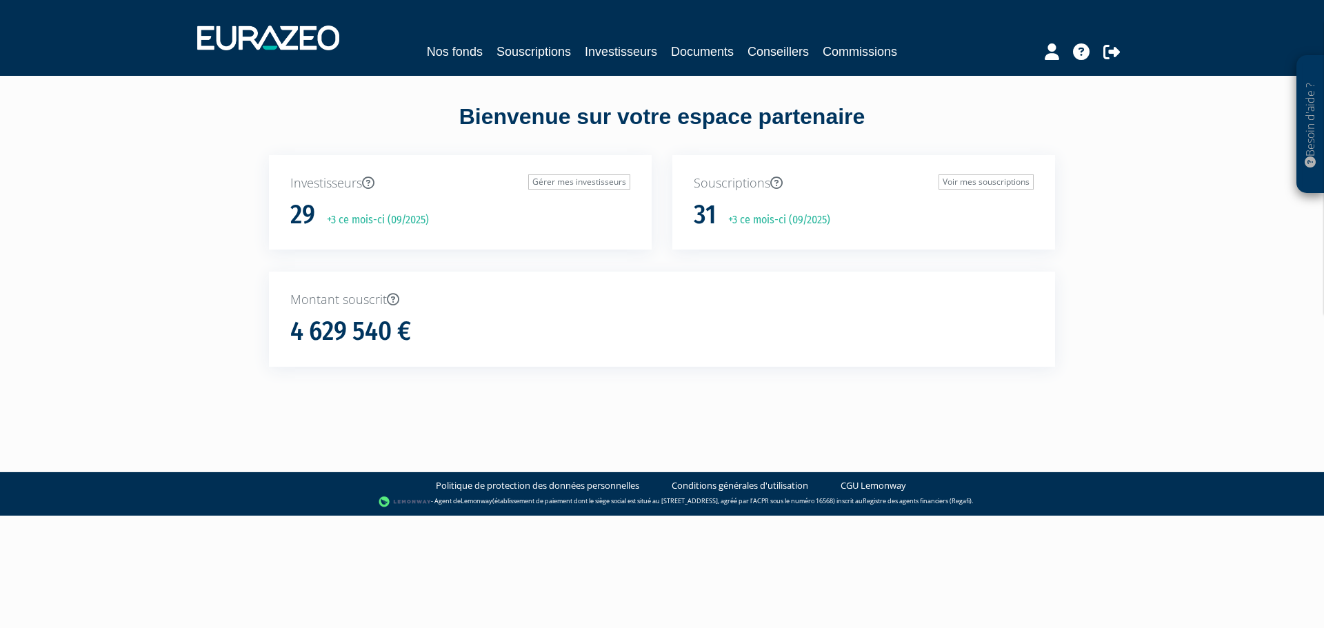 The height and width of the screenshot is (628, 1324). I want to click on a: Conditions générales d'utilisation, so click(740, 485).